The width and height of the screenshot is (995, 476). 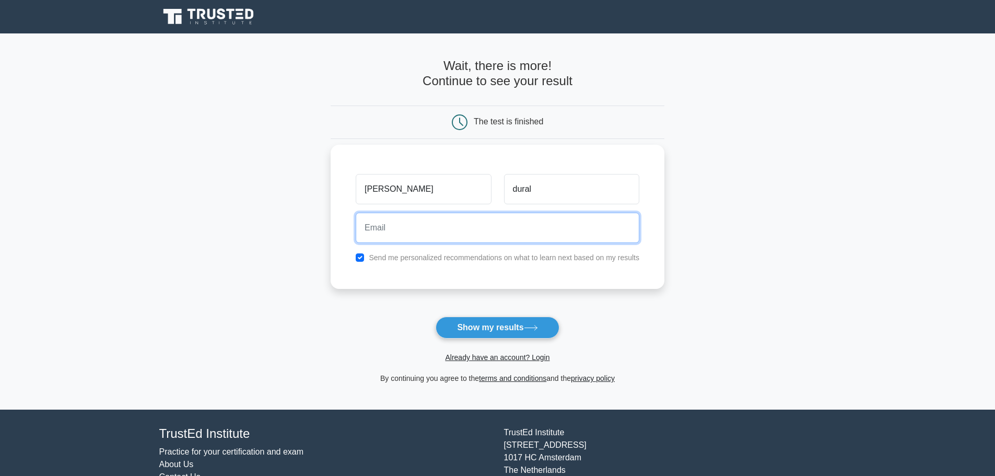 I want to click on input: First name, so click(x=423, y=189).